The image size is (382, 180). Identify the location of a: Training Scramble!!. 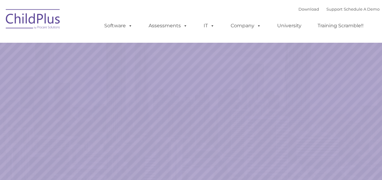
(340, 26).